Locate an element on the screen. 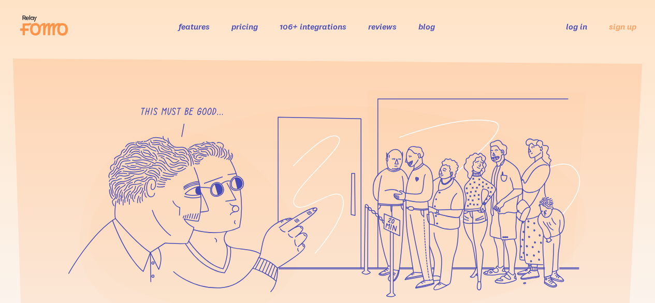  a: pricing is located at coordinates (244, 26).